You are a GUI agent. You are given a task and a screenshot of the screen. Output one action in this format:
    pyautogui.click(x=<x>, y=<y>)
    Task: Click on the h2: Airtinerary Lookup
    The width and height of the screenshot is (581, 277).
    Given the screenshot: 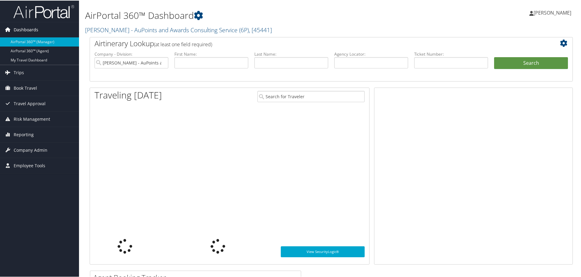 What is the action you would take?
    pyautogui.click(x=311, y=43)
    